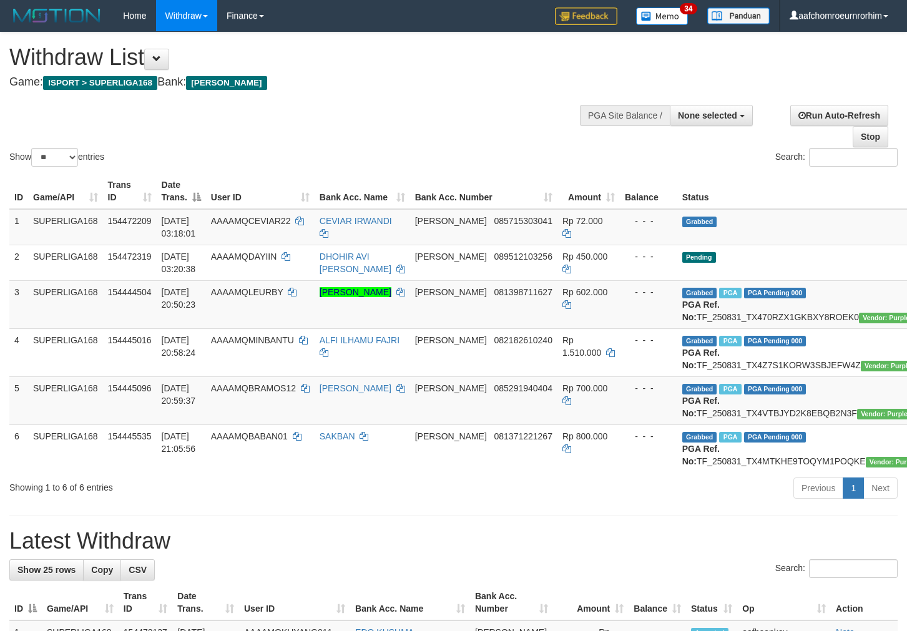 The height and width of the screenshot is (631, 907). Describe the element at coordinates (19, 400) in the screenshot. I see `td: 5` at that location.